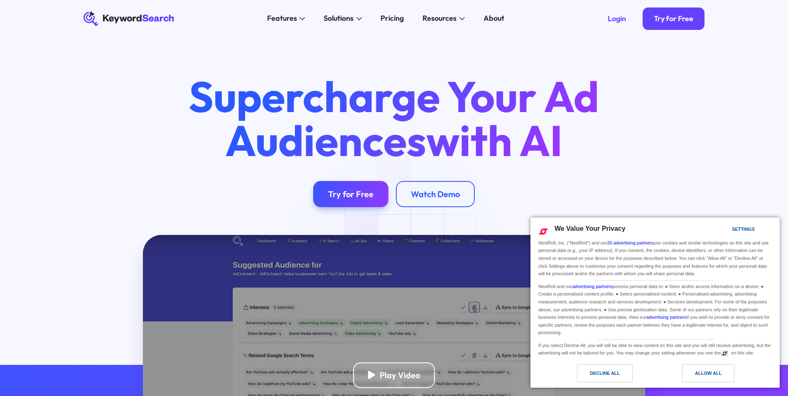 This screenshot has height=396, width=788. I want to click on div: Login, so click(617, 19).